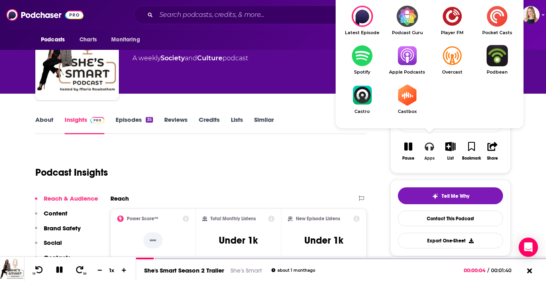  I want to click on a: Society, so click(173, 58).